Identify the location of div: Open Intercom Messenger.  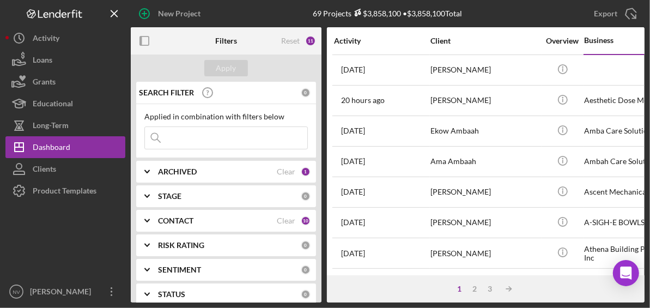
(626, 273).